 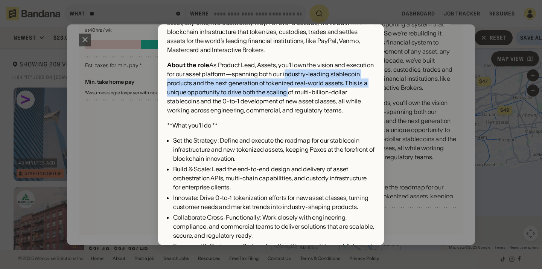 I want to click on div: Engage with Customers: Partner directly with some of the world’s largest institutions to understa..., so click(x=274, y=255).